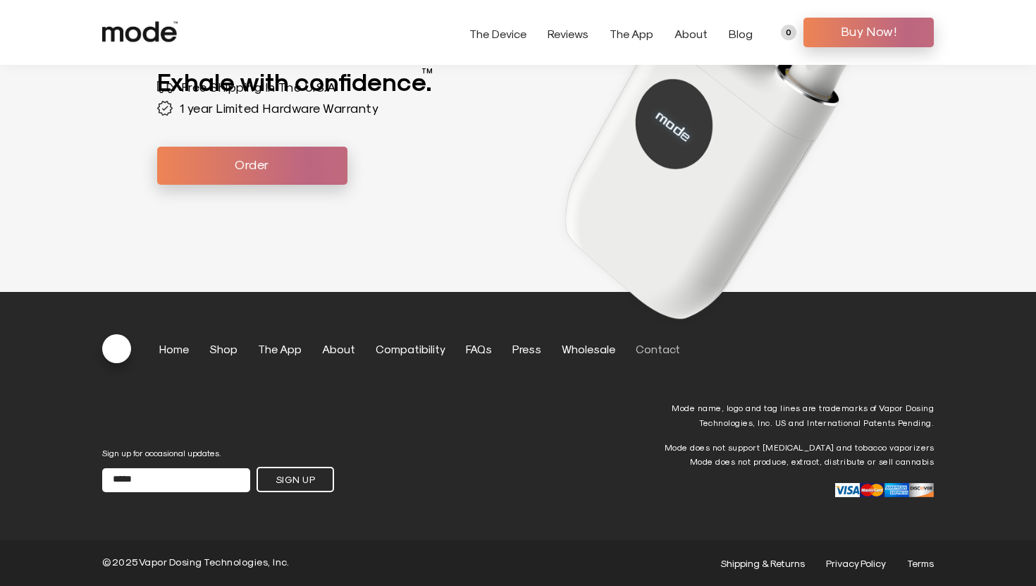 This screenshot has height=586, width=1036. I want to click on img: american-exp.png, so click(896, 490).